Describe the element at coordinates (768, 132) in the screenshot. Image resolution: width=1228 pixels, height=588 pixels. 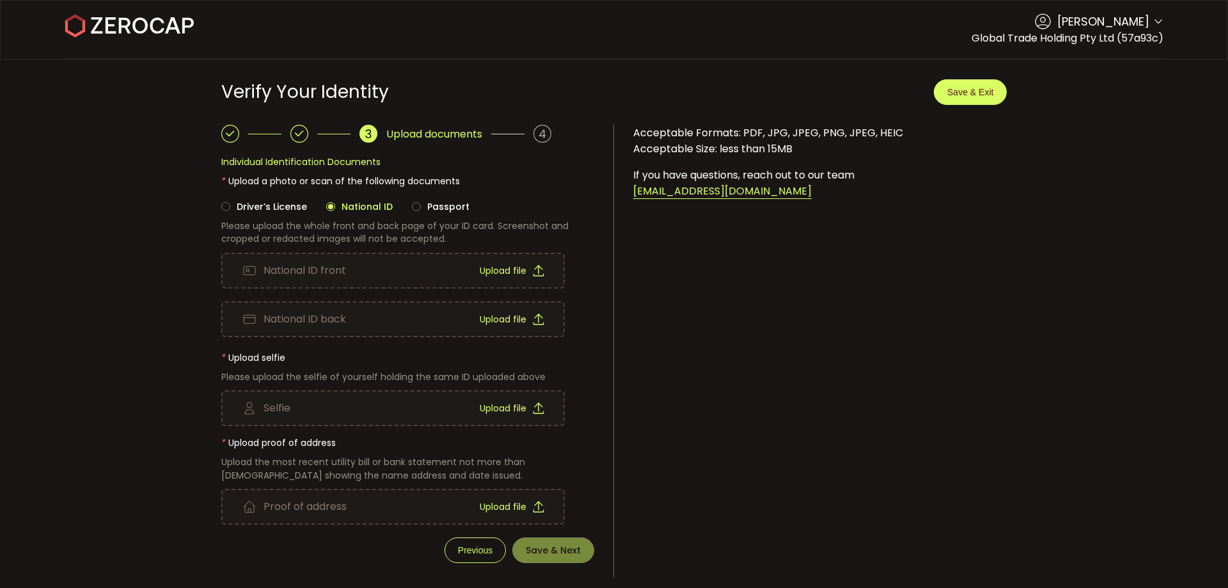
I see `span: Acceptable Formats: PDF, JPG, JPEG, PNG, JPEG, HEIC` at that location.